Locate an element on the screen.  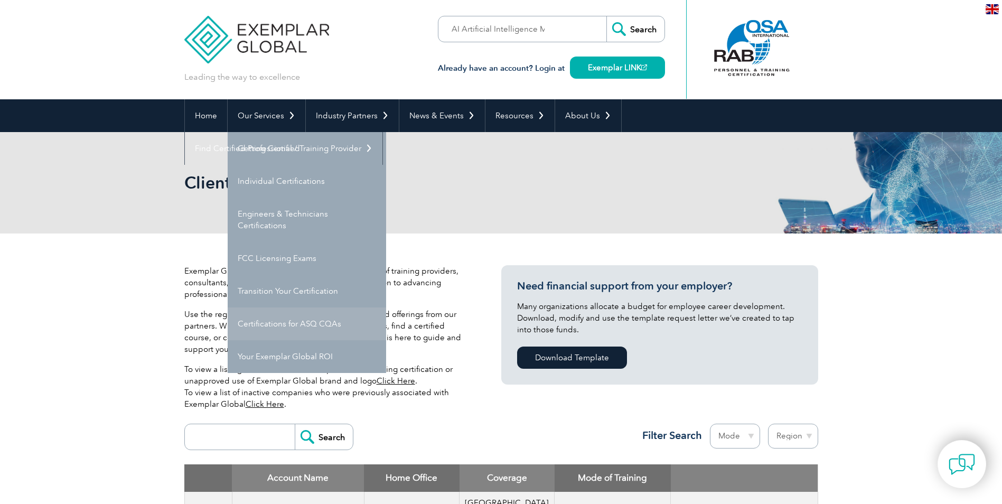
a: Transition Your Certification is located at coordinates (307, 291).